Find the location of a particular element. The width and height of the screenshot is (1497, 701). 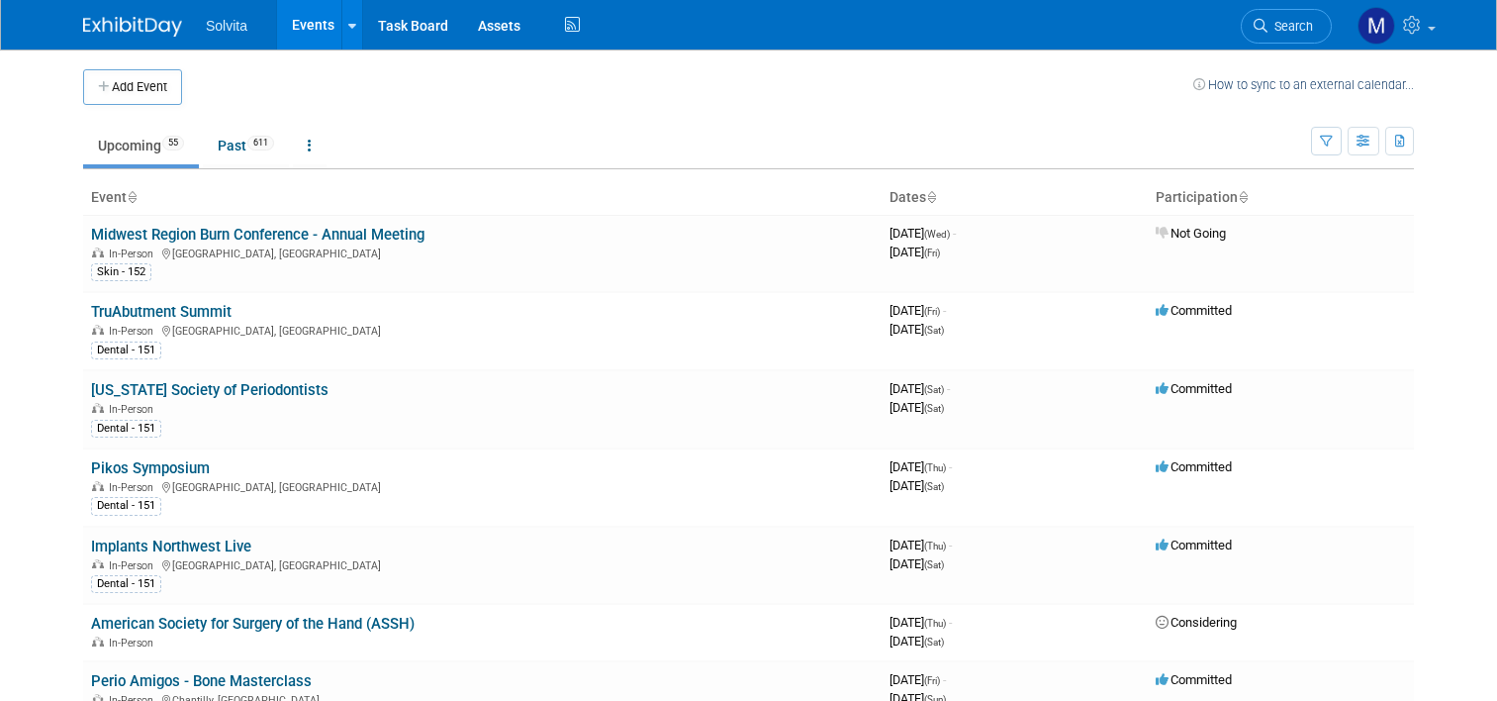

button: Add Event is located at coordinates (133, 87).